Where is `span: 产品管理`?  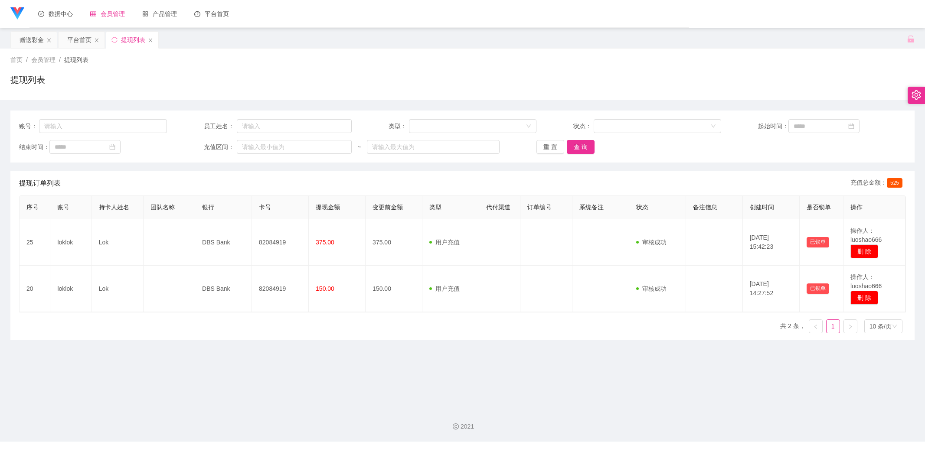
span: 产品管理 is located at coordinates (160, 14).